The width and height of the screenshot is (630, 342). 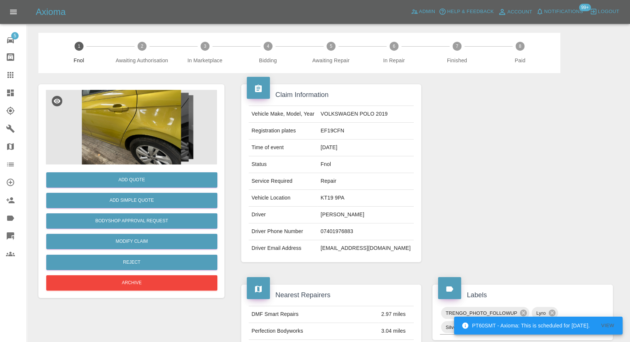 What do you see at coordinates (608, 12) in the screenshot?
I see `span: Logout` at bounding box center [608, 12].